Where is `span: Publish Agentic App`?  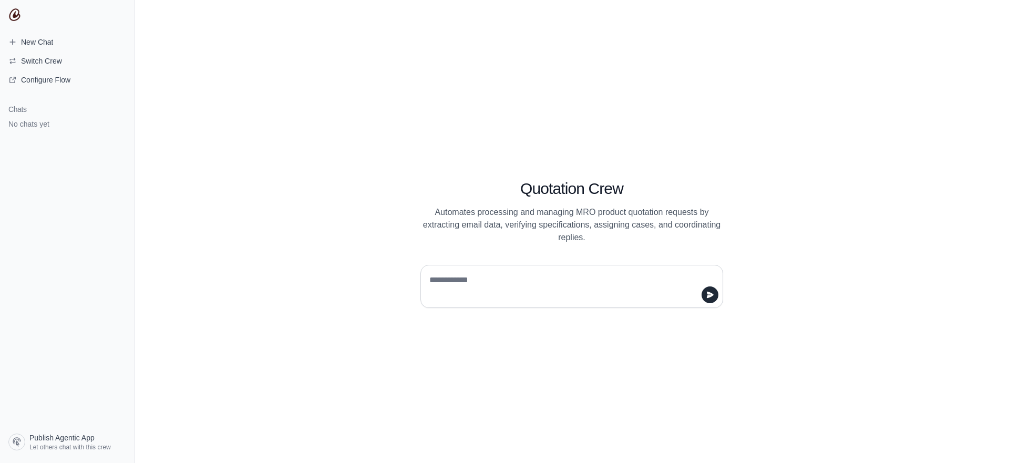
span: Publish Agentic App is located at coordinates (62, 438).